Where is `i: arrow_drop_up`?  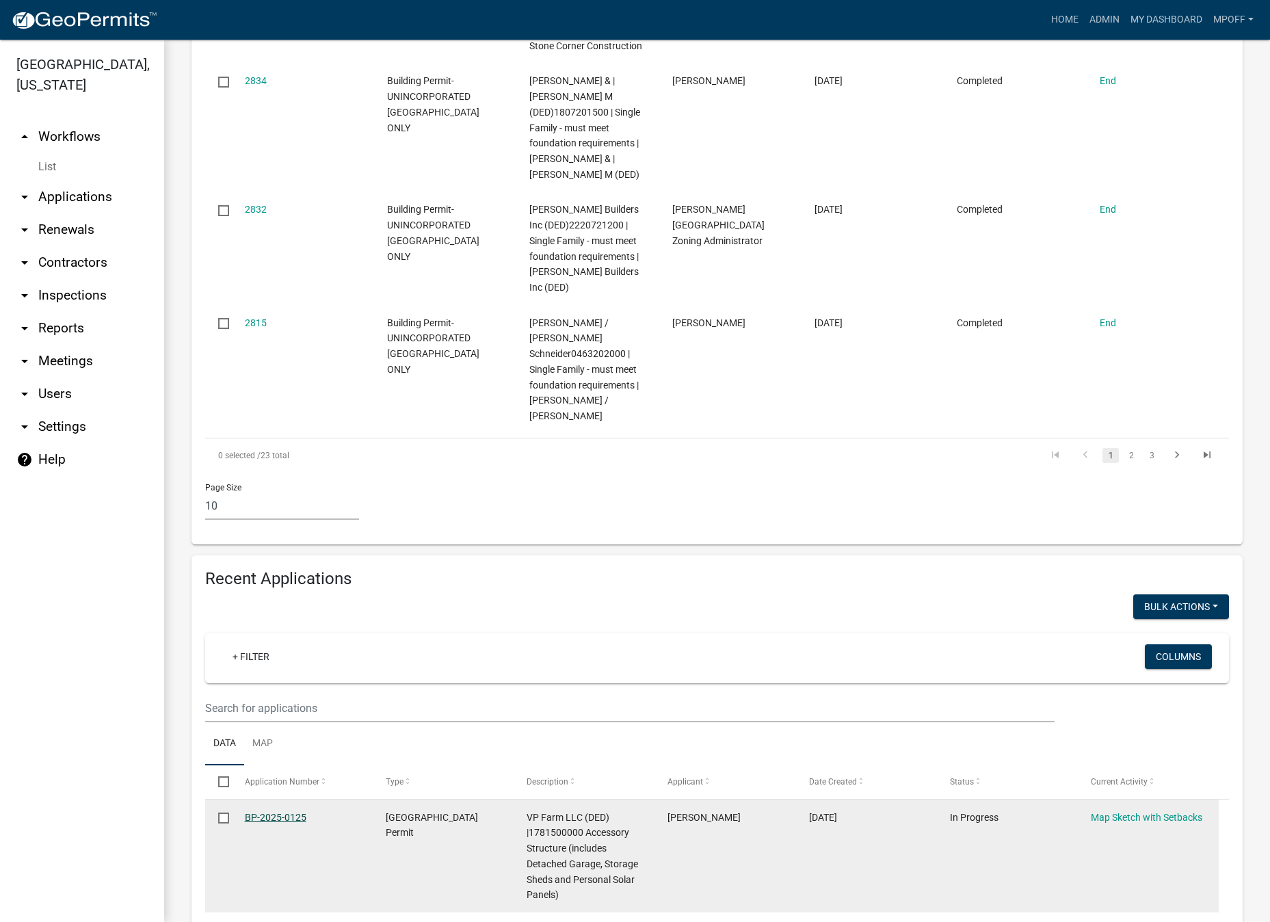 i: arrow_drop_up is located at coordinates (25, 137).